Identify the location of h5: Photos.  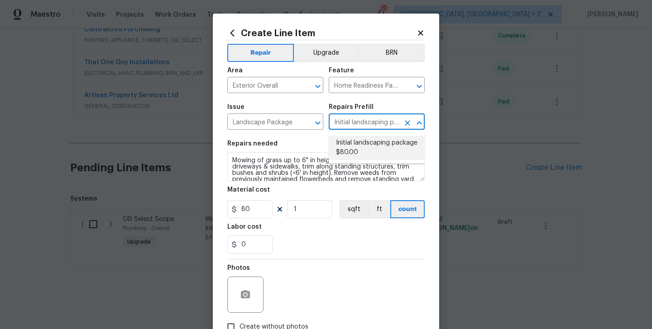
(238, 268).